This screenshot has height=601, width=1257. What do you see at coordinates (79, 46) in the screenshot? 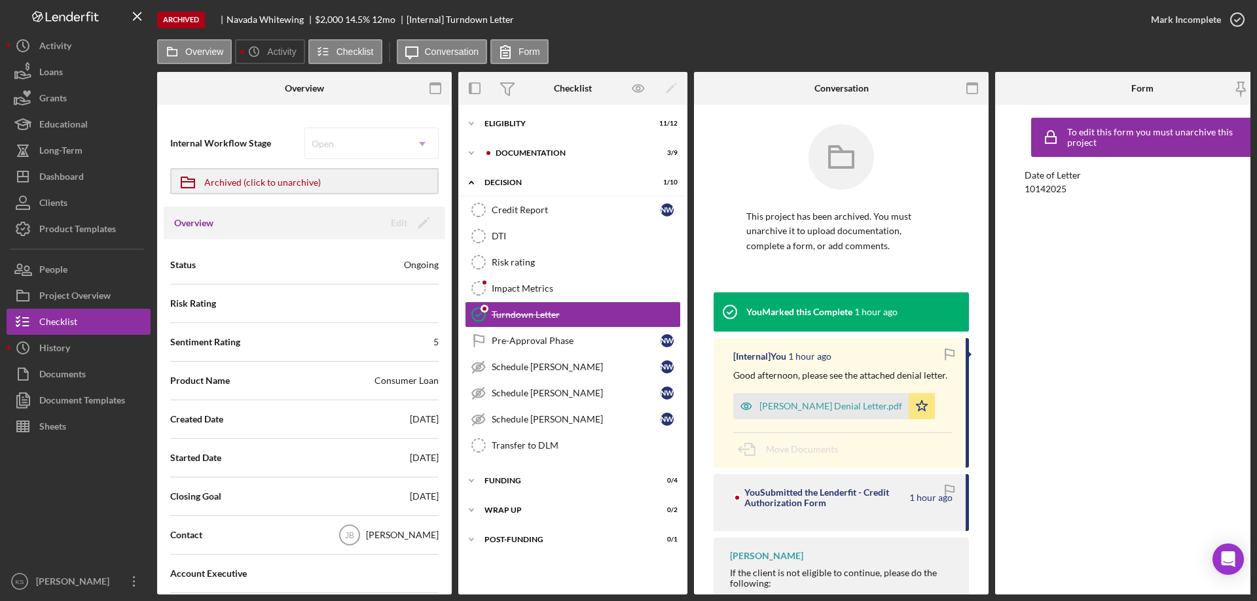
I see `a: Activity` at bounding box center [79, 46].